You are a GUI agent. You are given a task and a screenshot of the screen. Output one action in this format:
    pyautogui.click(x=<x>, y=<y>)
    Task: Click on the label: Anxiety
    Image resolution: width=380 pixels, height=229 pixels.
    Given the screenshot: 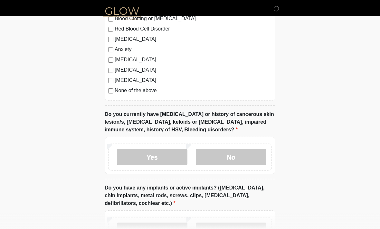 What is the action you would take?
    pyautogui.click(x=193, y=50)
    